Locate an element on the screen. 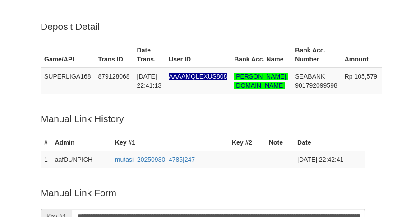 Image resolution: width=406 pixels, height=217 pixels. th: Bank Acc. Number is located at coordinates (316, 55).